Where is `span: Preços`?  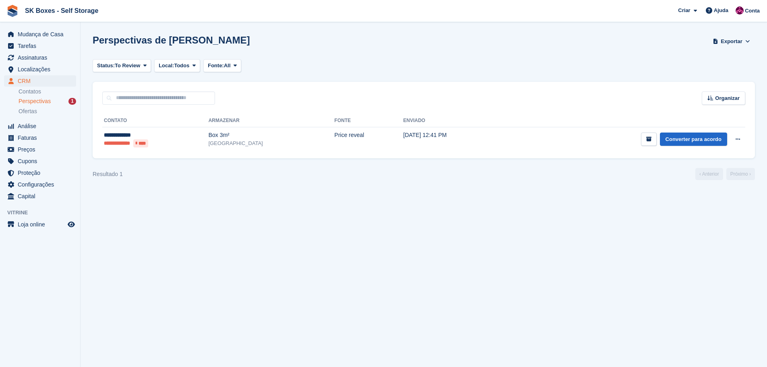 span: Preços is located at coordinates (42, 149).